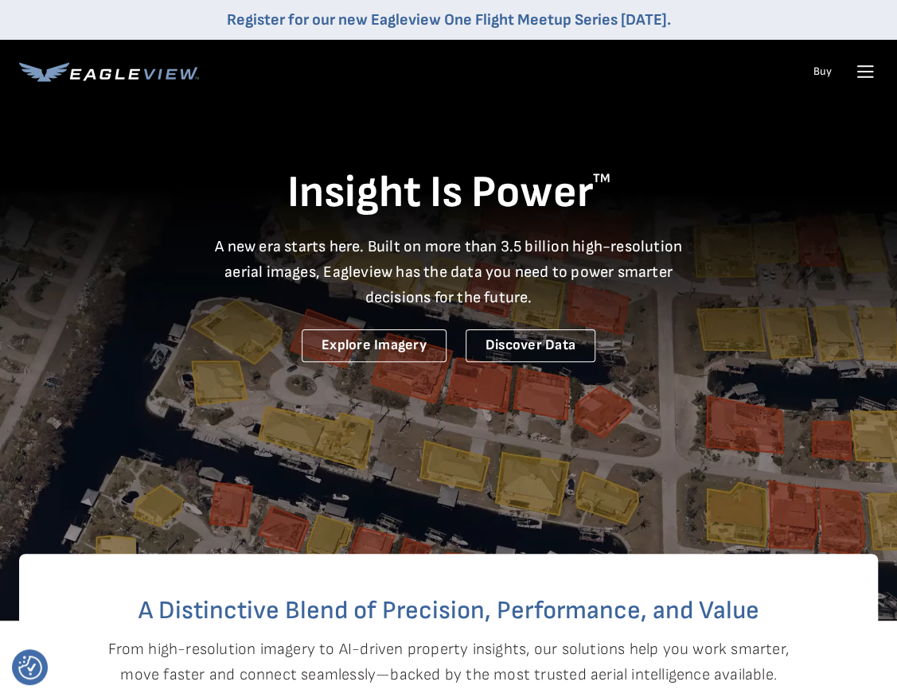  I want to click on a: Discover Data, so click(530, 346).